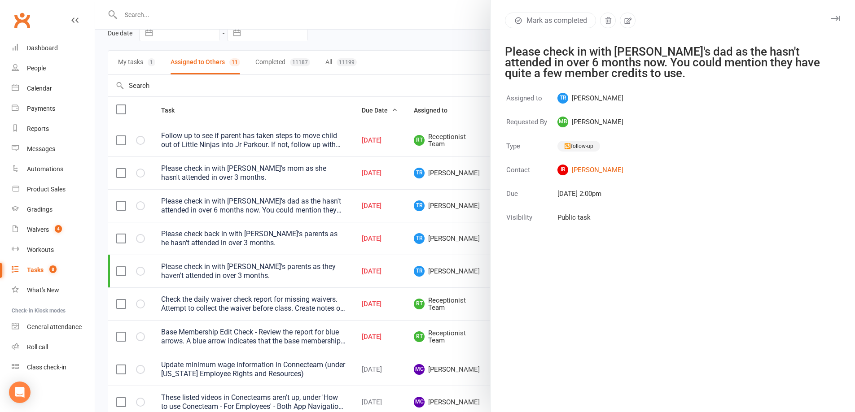 This screenshot has width=855, height=412. Describe the element at coordinates (53, 68) in the screenshot. I see `a: People` at that location.